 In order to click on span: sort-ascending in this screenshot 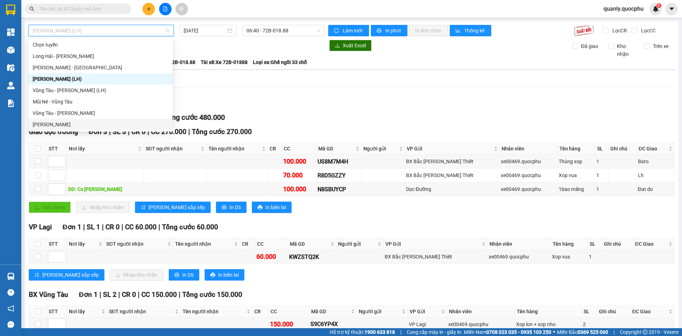, I will do `click(143, 207)`.